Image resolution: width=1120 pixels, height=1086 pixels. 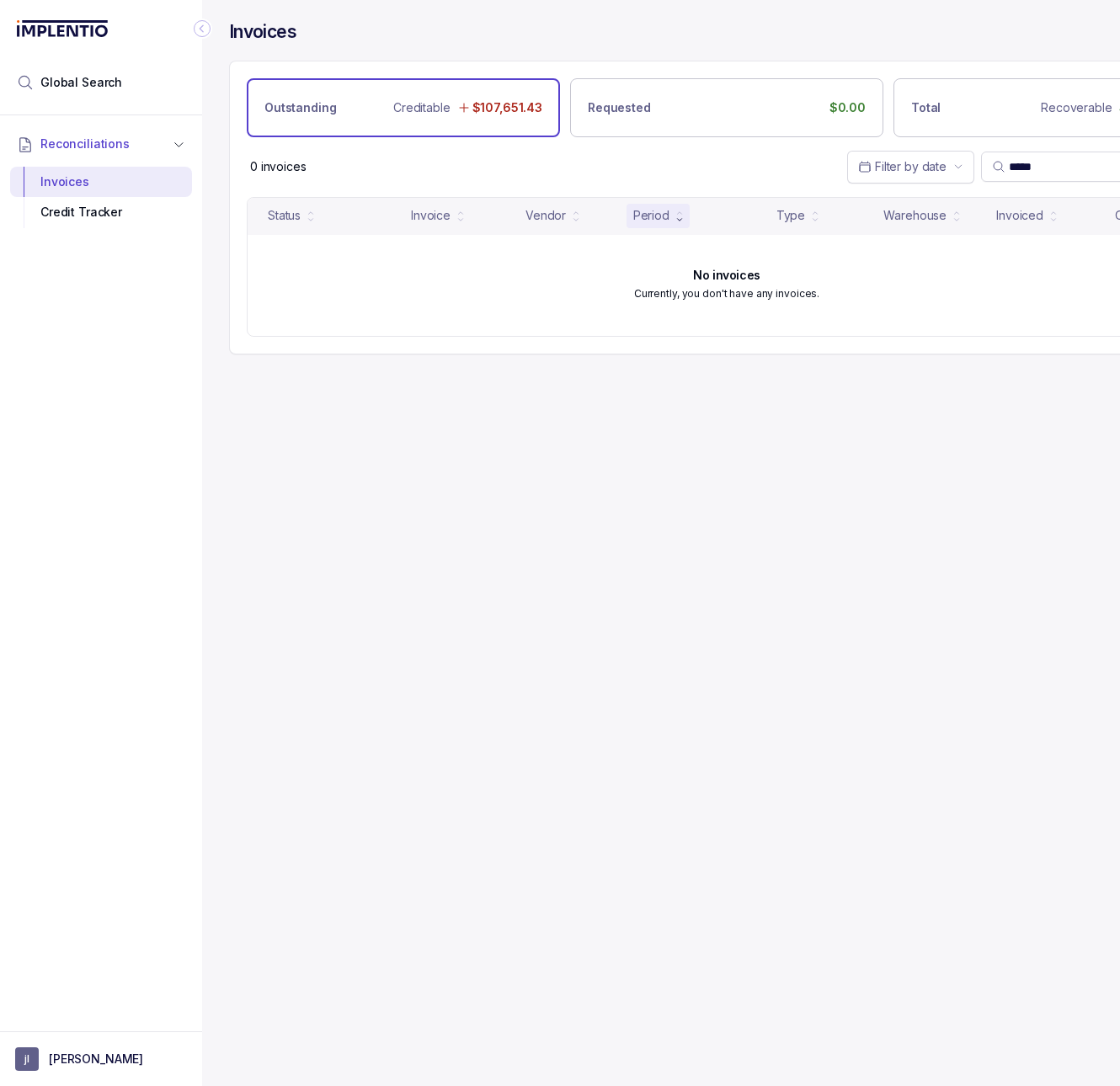 I want to click on span: Filter by date, so click(x=910, y=166).